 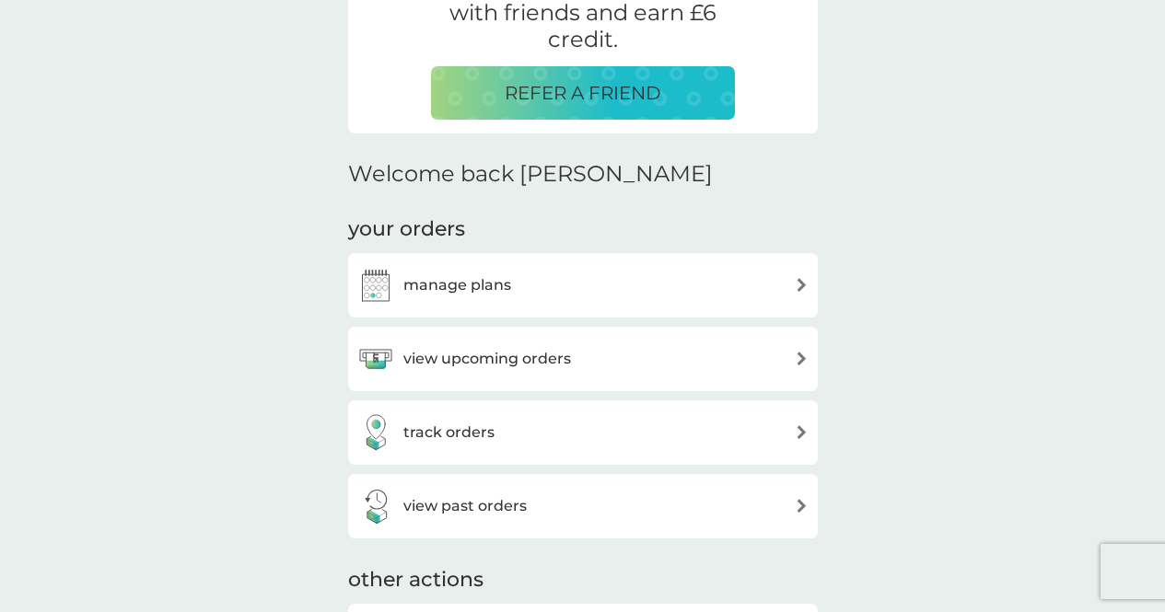 I want to click on h3: view past orders, so click(x=465, y=506).